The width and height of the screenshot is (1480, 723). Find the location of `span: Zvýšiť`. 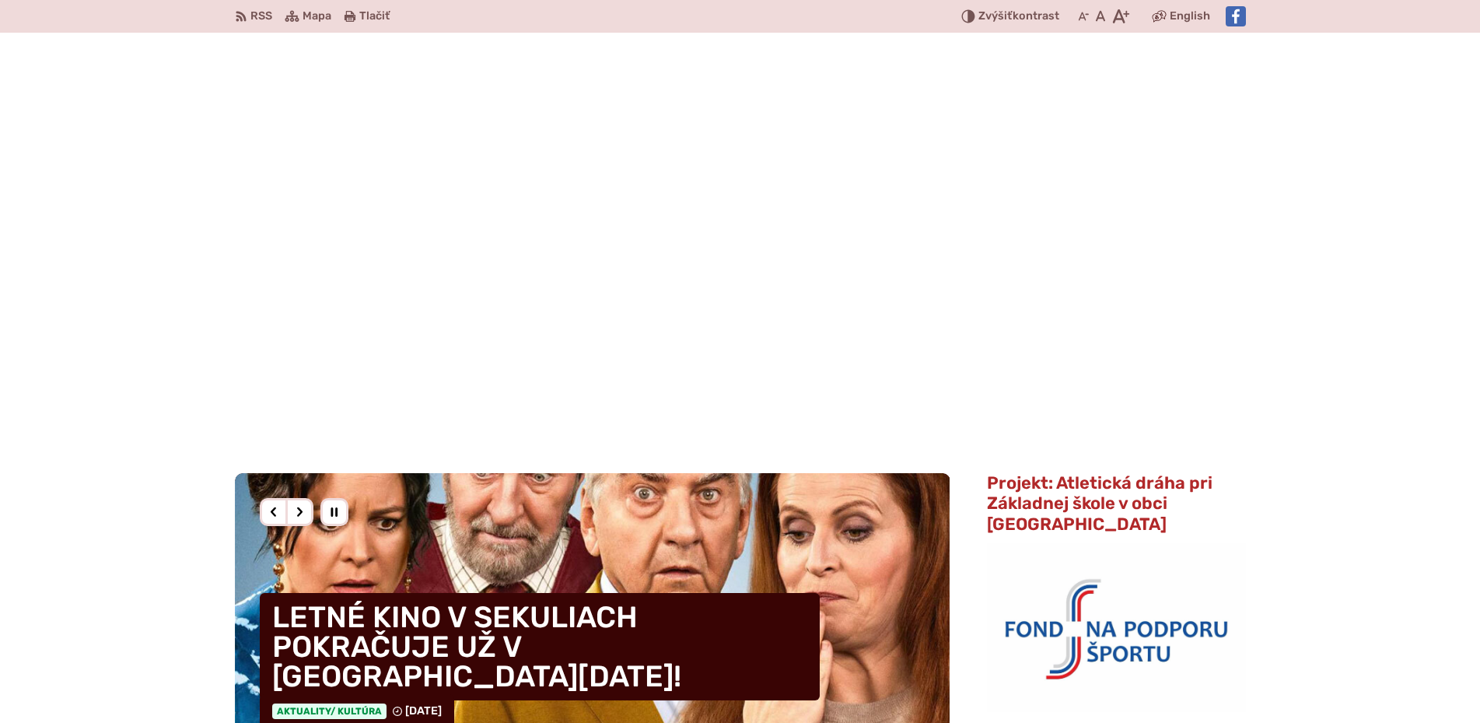

span: Zvýšiť is located at coordinates (996, 16).